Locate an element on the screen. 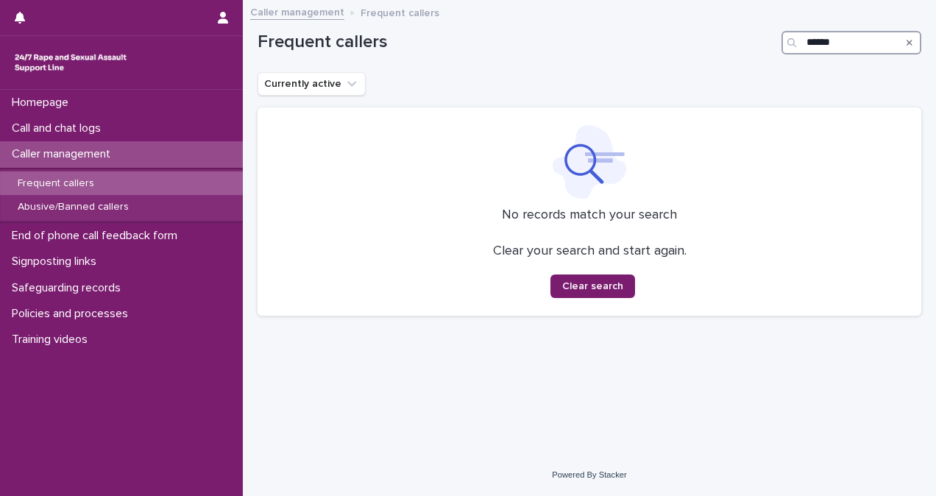 The image size is (936, 496). a: Caller management is located at coordinates (297, 11).